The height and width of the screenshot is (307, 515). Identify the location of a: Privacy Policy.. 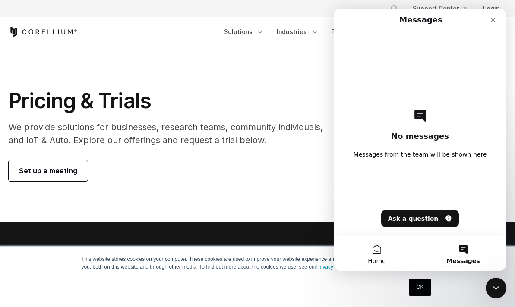
(333, 267).